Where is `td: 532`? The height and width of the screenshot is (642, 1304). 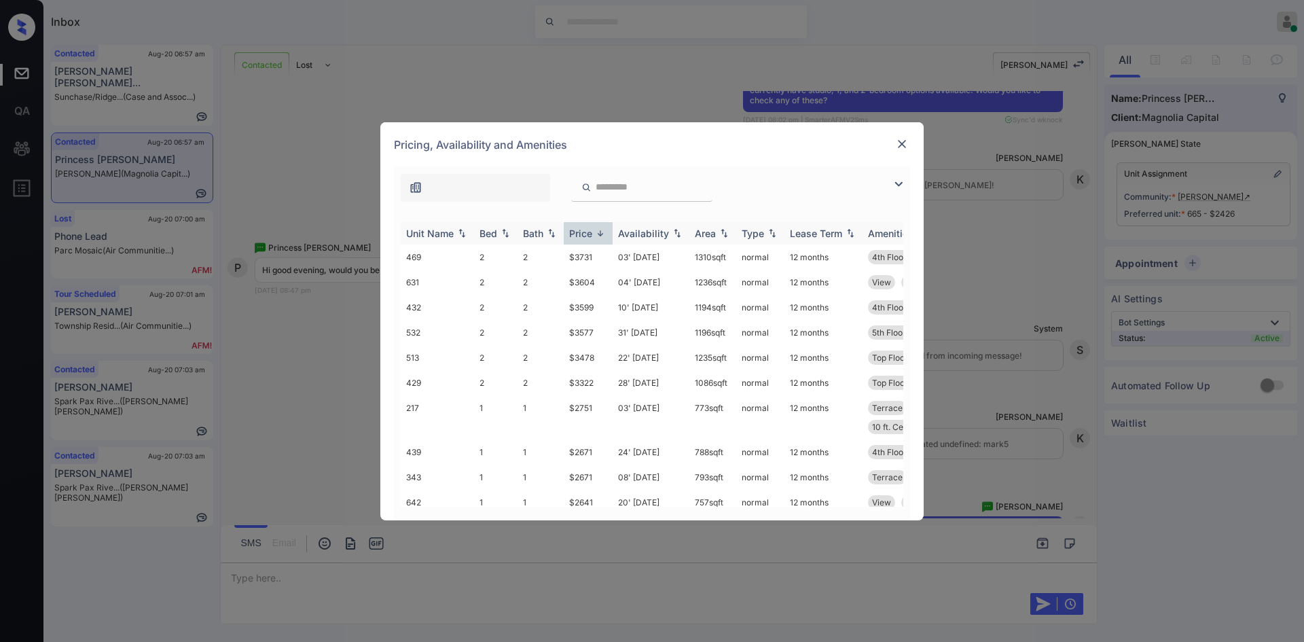 td: 532 is located at coordinates (437, 332).